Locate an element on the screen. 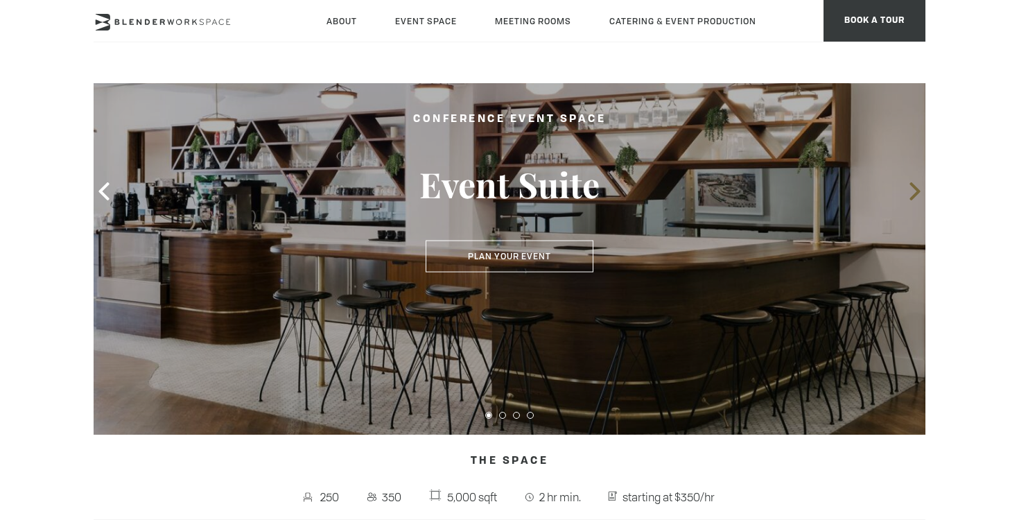 This screenshot has width=1019, height=520. span: 5,000 sqft is located at coordinates (472, 497).